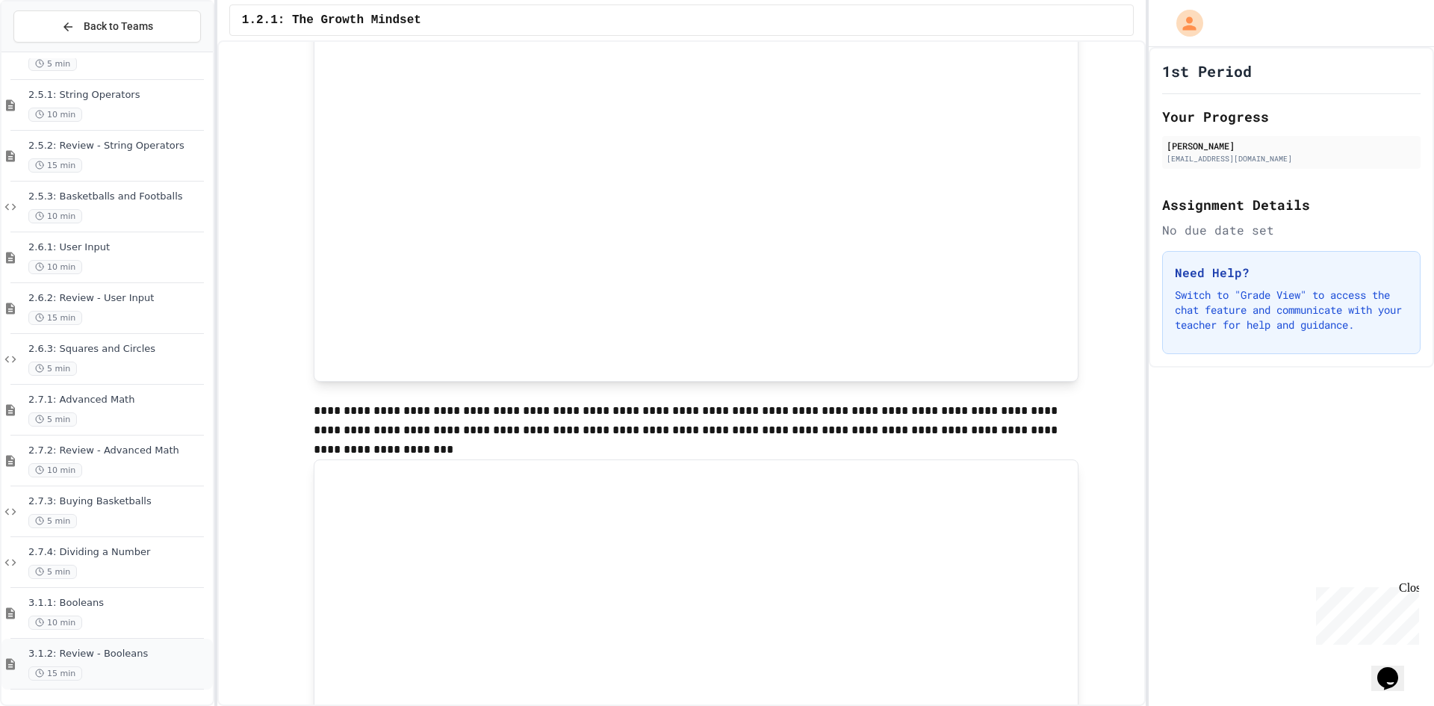 This screenshot has width=1434, height=706. Describe the element at coordinates (119, 654) in the screenshot. I see `span: 3.1.2: Review - Booleans` at that location.